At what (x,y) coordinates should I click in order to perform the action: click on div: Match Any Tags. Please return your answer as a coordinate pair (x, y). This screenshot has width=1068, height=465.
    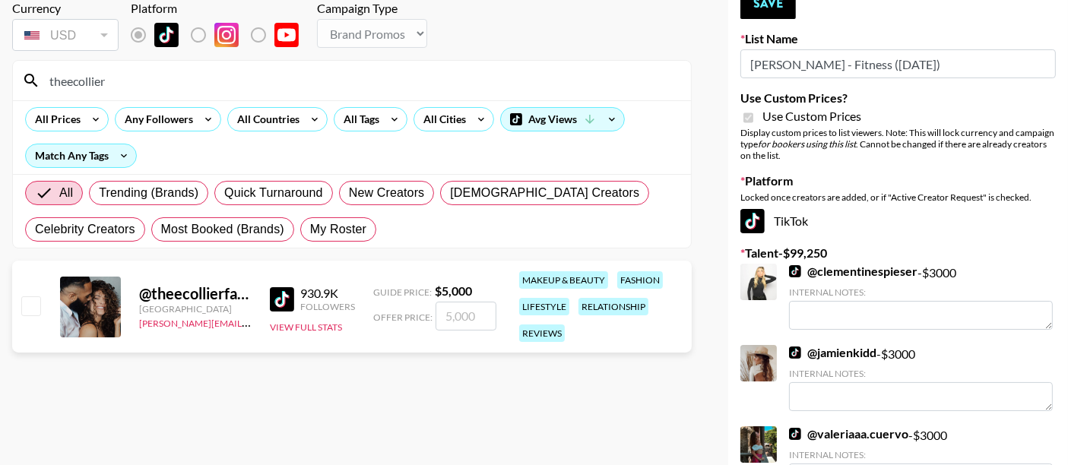
    Looking at the image, I should click on (81, 156).